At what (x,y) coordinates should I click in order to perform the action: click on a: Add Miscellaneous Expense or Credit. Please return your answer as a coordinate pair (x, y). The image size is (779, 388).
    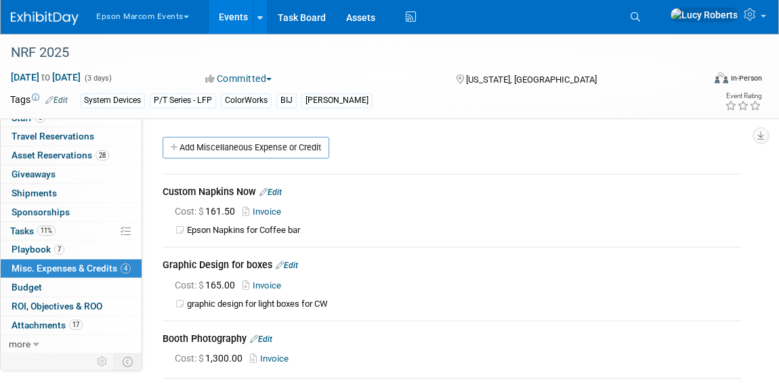
    Looking at the image, I should click on (246, 148).